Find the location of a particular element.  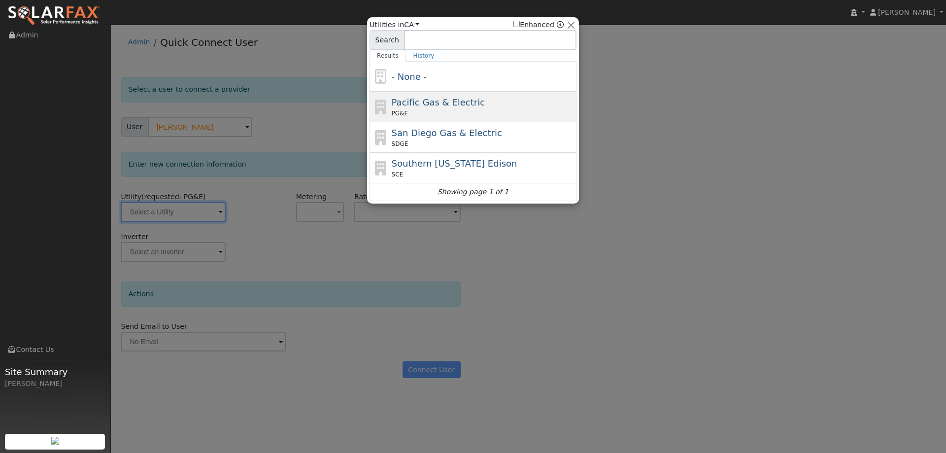

a: Enhanced Providers is located at coordinates (560, 25).